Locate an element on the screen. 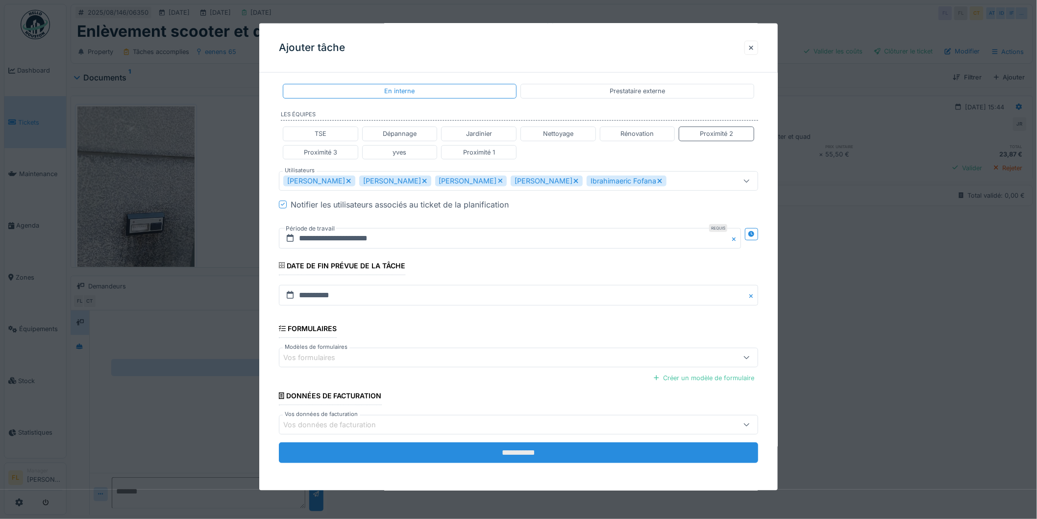 This screenshot has width=1037, height=519. label: Modèles de formulaires is located at coordinates (316, 347).